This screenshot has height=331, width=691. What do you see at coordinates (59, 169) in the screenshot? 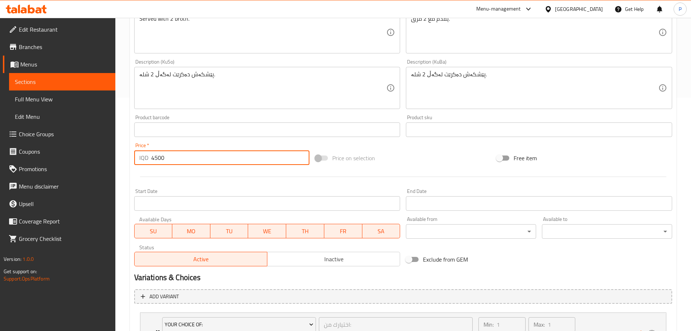
I see `a: Promotions` at bounding box center [59, 169].